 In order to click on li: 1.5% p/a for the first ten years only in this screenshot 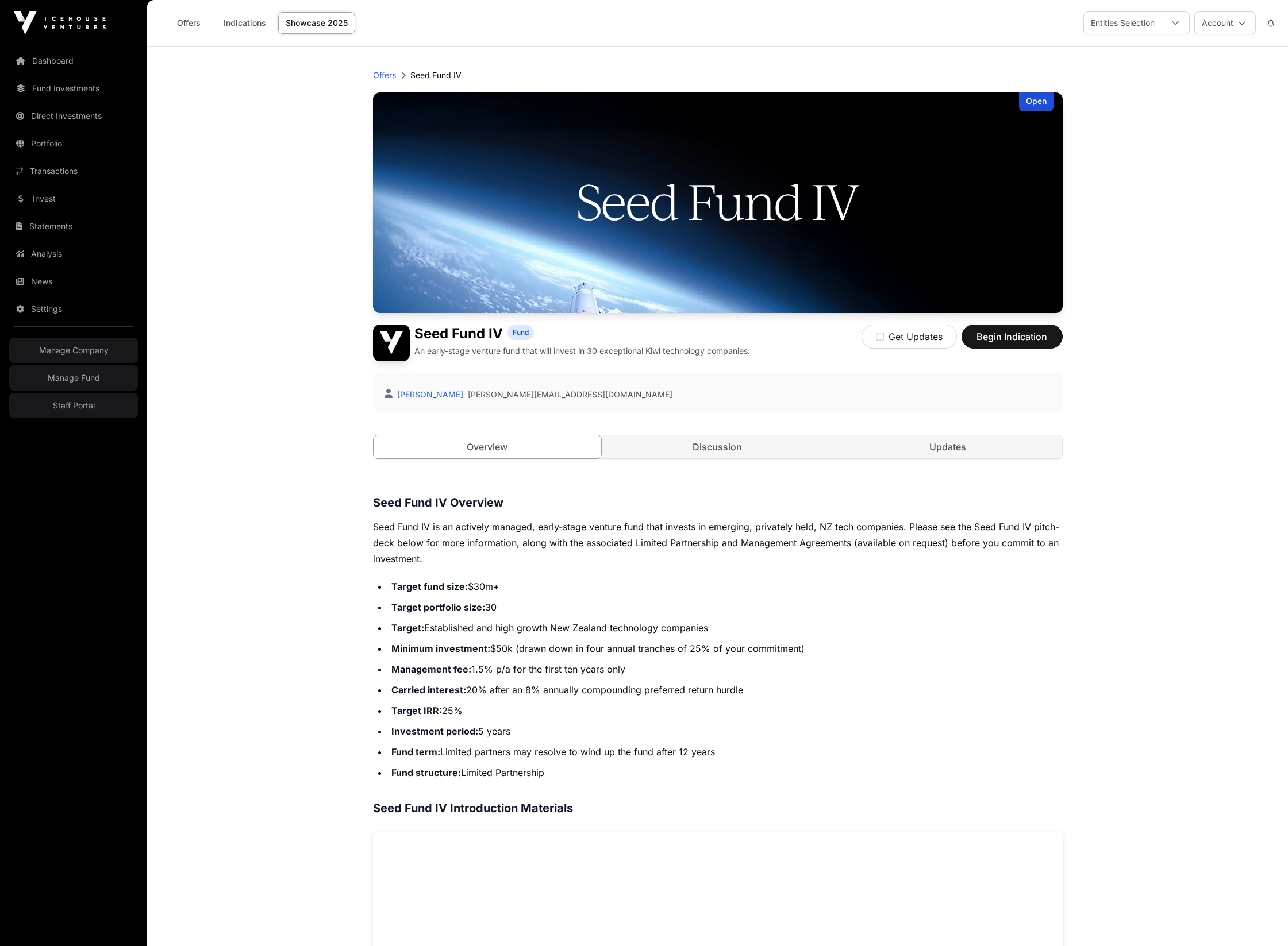, I will do `click(725, 670)`.